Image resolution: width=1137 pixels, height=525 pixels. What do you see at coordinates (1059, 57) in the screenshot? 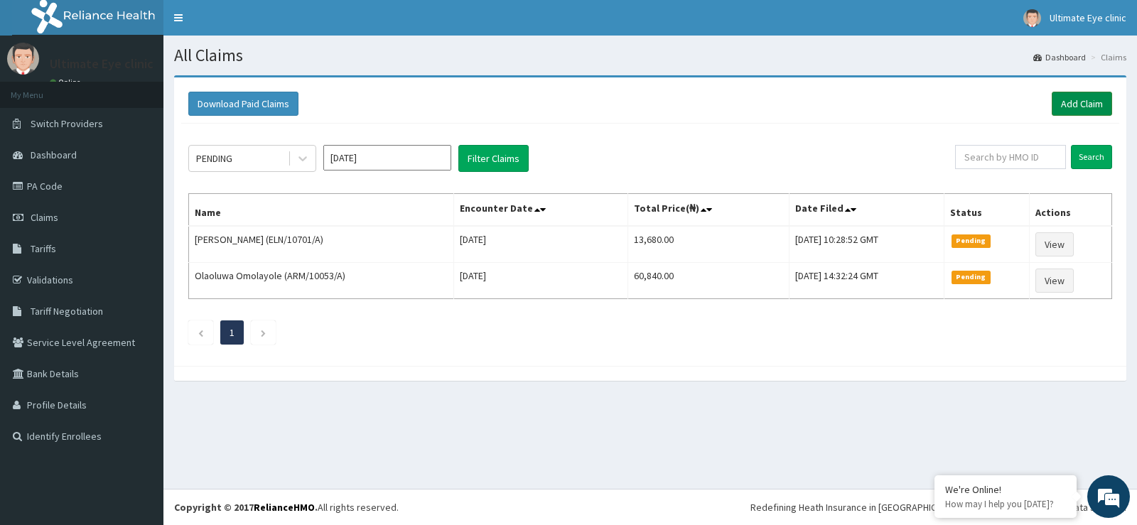
I see `a: Dashboard` at bounding box center [1059, 57].